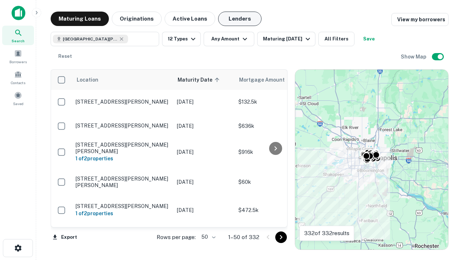 The width and height of the screenshot is (463, 260). I want to click on button: Originations, so click(137, 19).